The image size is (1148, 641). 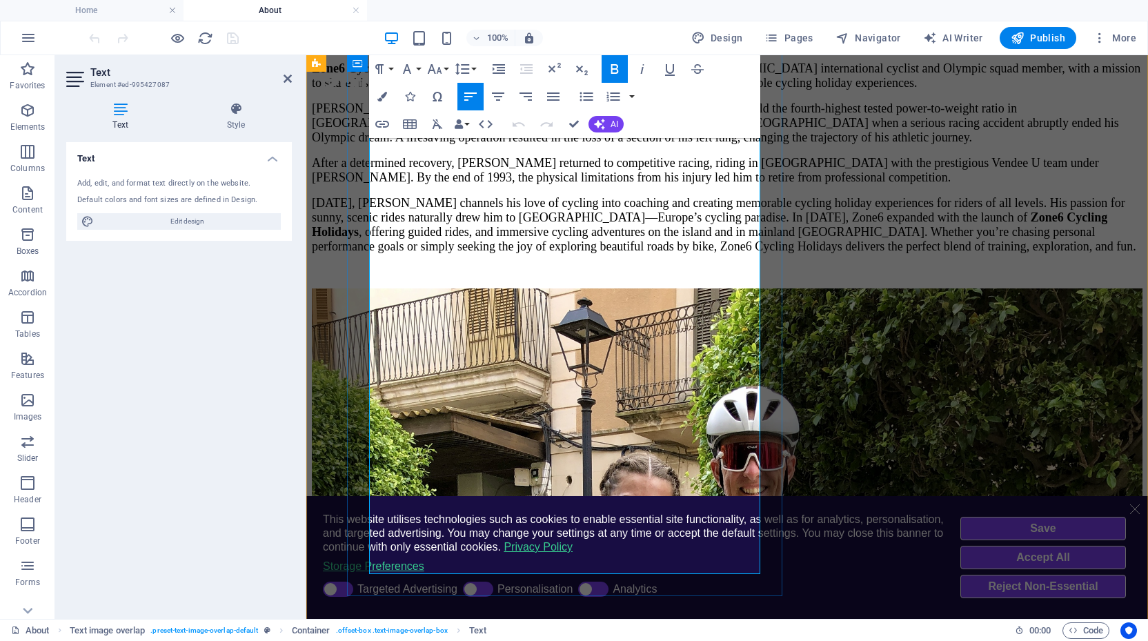 What do you see at coordinates (204, 631) in the screenshot?
I see `span: . preset-text-image-overlap-default` at bounding box center [204, 631].